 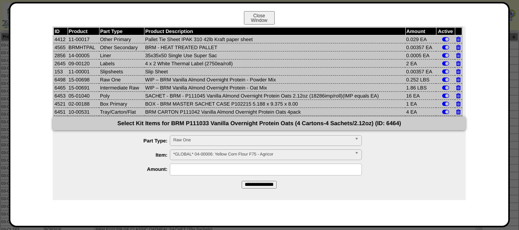 What do you see at coordinates (263, 140) in the screenshot?
I see `span: Raw One` at bounding box center [263, 140].